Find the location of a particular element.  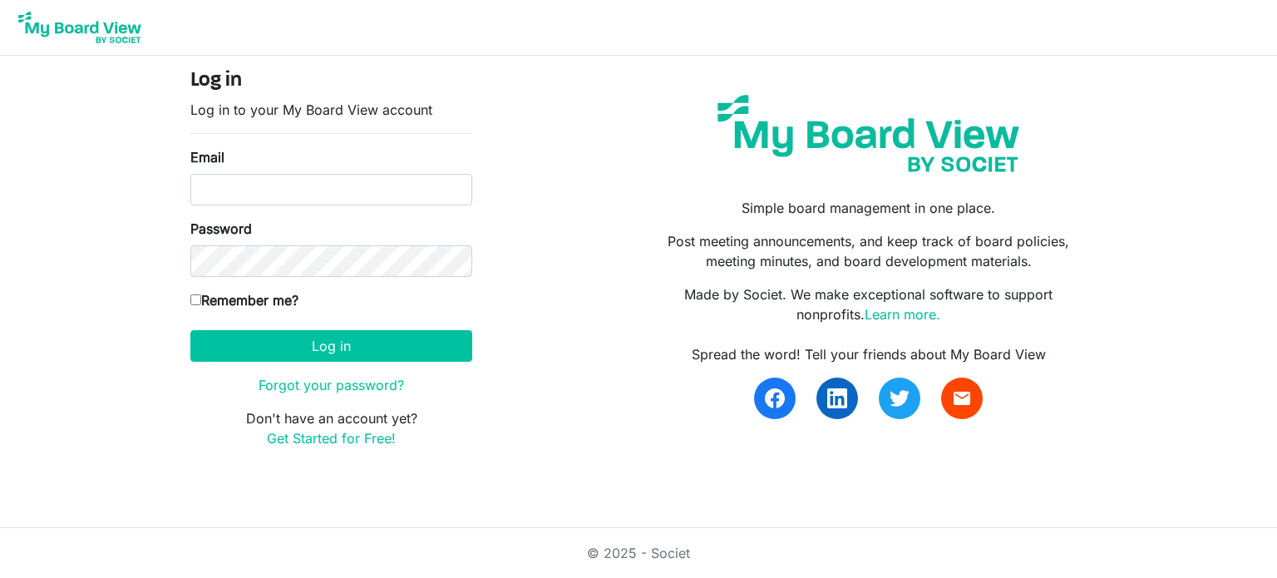

h4: Log in is located at coordinates (331, 81).